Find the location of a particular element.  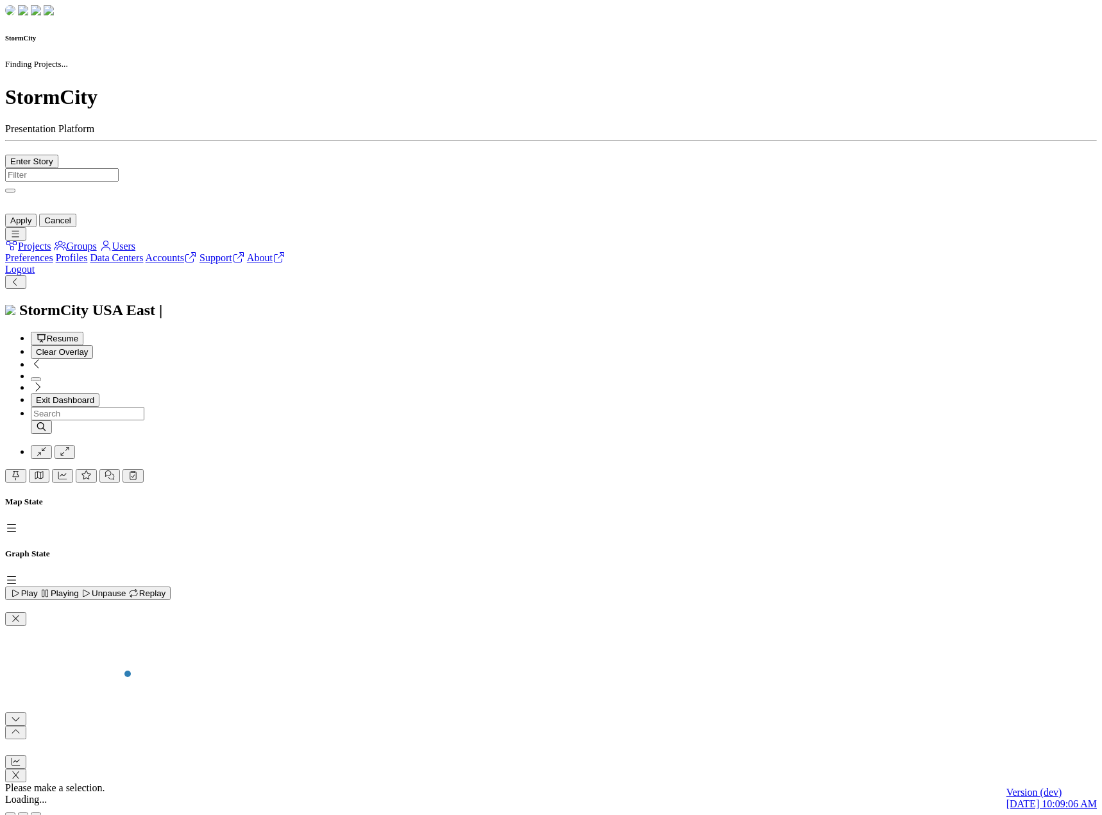

a: Data Centers is located at coordinates (116, 257).